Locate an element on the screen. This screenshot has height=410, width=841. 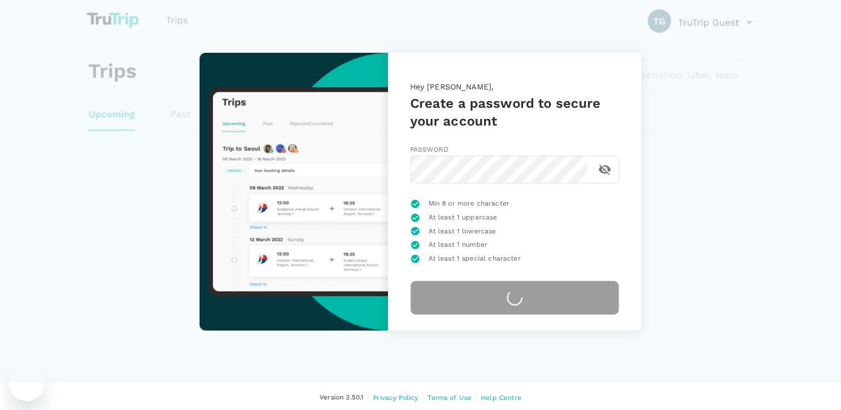
span: Min 8 or more character is located at coordinates (469, 204).